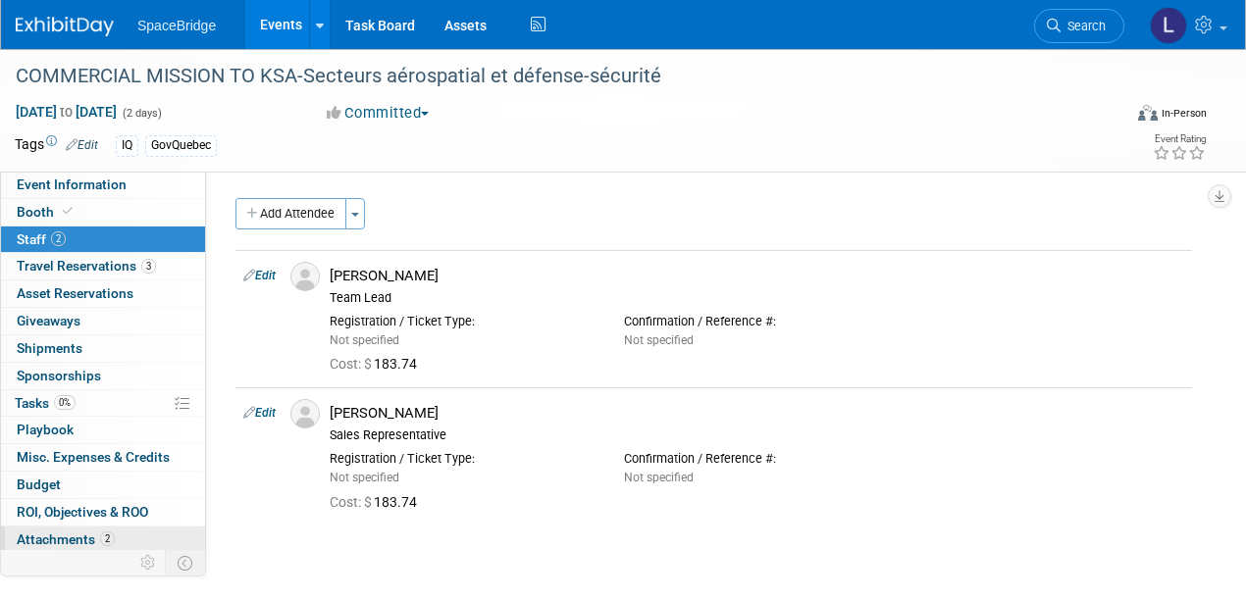 This screenshot has width=1246, height=601. Describe the element at coordinates (1148, 113) in the screenshot. I see `img: Format-Inperson.png` at that location.